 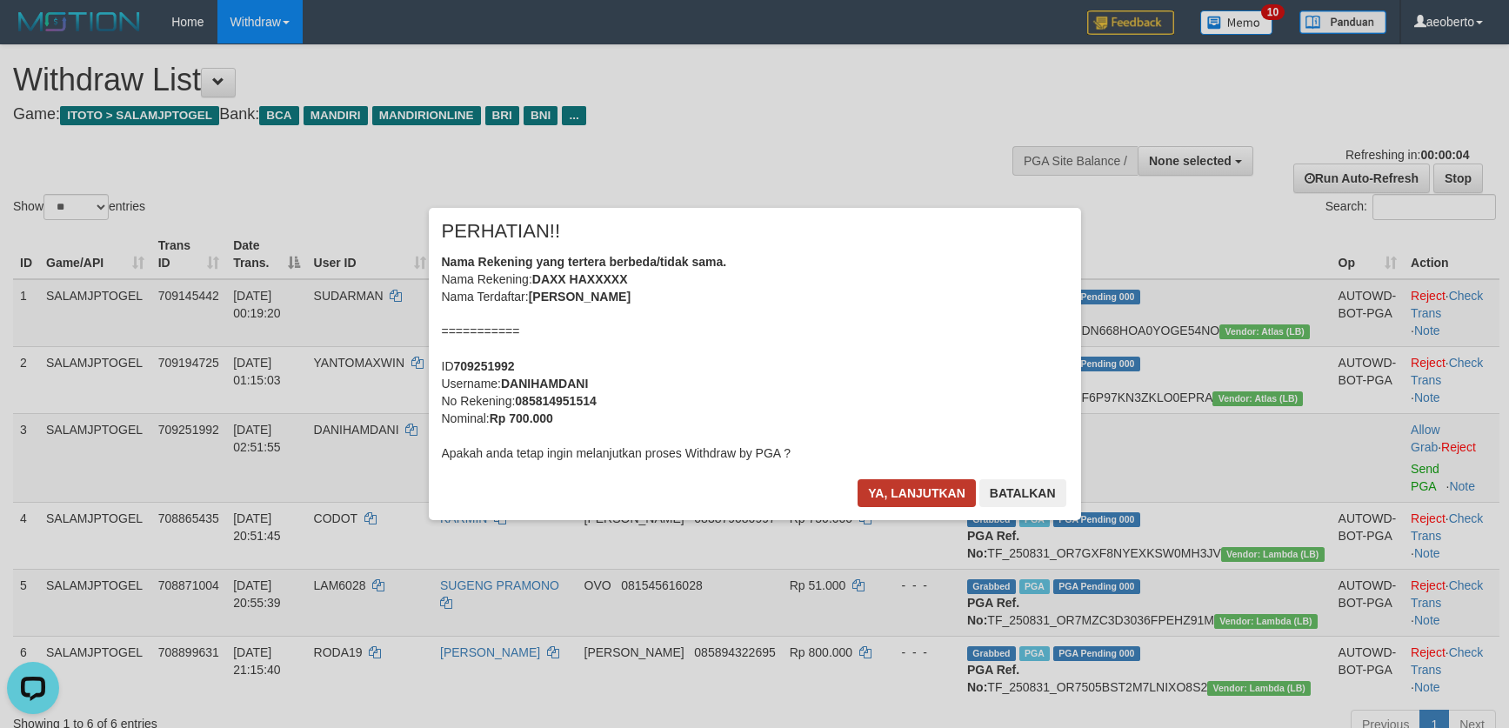 What do you see at coordinates (917, 493) in the screenshot?
I see `button: Ya, lanjutkan` at bounding box center [917, 493].